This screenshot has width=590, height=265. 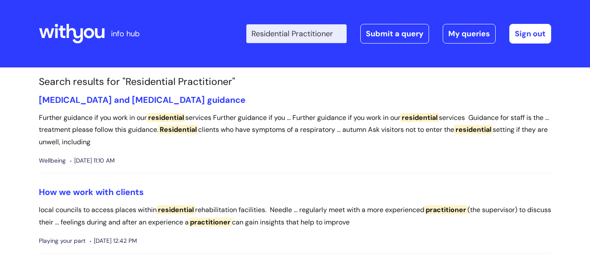 I want to click on span: Playing your part, so click(x=62, y=241).